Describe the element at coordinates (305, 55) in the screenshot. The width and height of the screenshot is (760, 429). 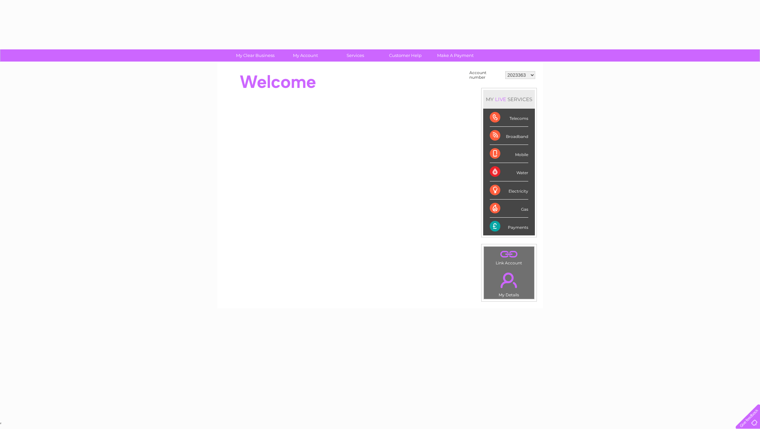
I see `a: My Account` at that location.